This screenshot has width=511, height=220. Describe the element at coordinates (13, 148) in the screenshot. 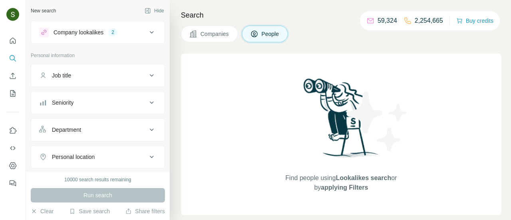

I see `button: Use Surfe API` at that location.